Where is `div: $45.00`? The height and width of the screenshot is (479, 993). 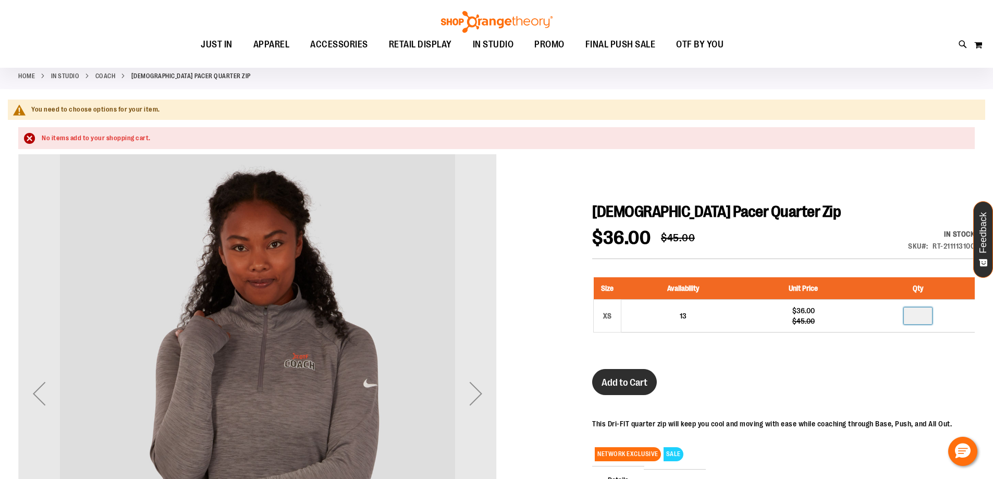 div: $45.00 is located at coordinates (802, 321).